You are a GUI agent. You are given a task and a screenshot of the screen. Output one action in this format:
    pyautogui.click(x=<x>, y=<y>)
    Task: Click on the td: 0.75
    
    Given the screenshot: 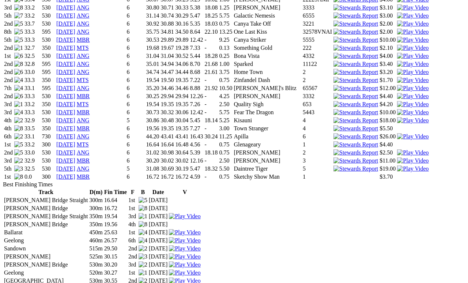 What is the action you would take?
    pyautogui.click(x=226, y=24)
    